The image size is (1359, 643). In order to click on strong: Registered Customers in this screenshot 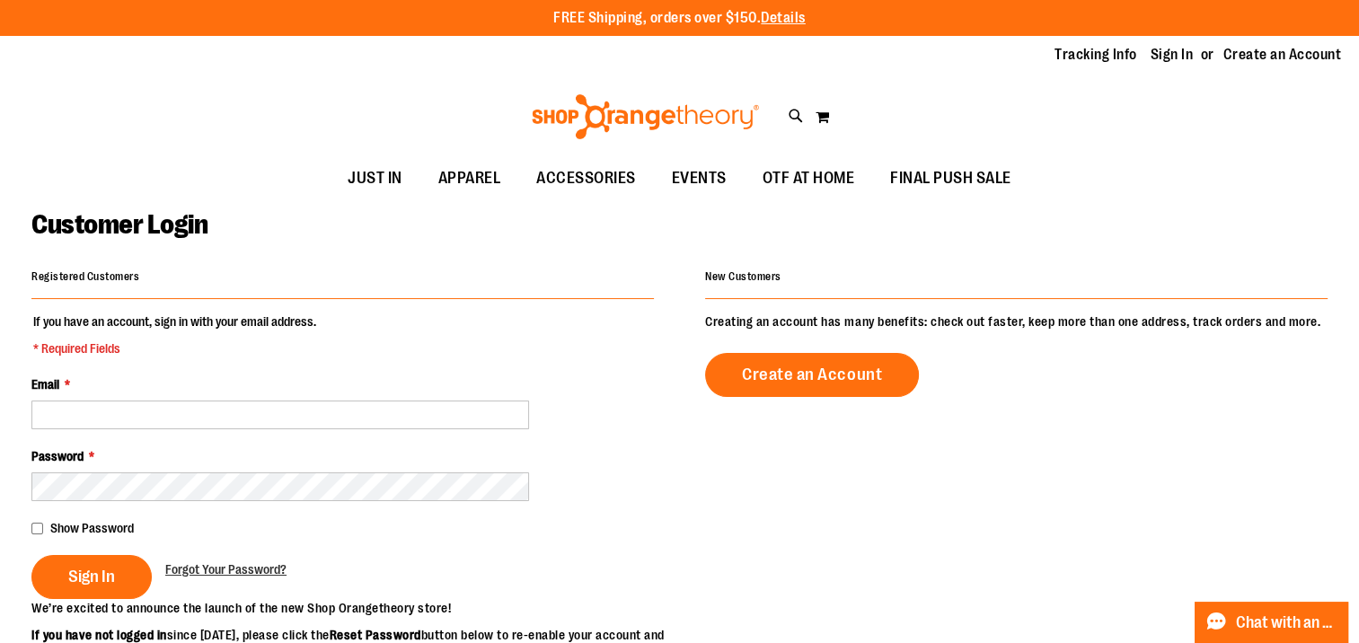, I will do `click(85, 277)`.